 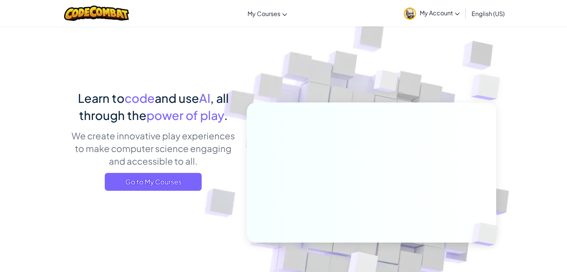 What do you see at coordinates (185, 115) in the screenshot?
I see `span: power of play` at bounding box center [185, 115].